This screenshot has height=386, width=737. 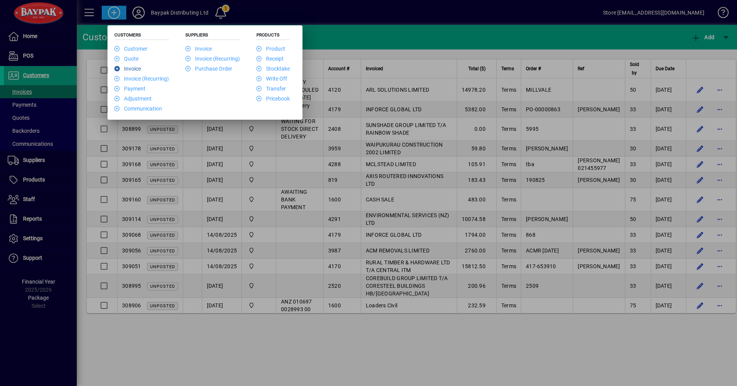 I want to click on h5: Customers, so click(x=142, y=36).